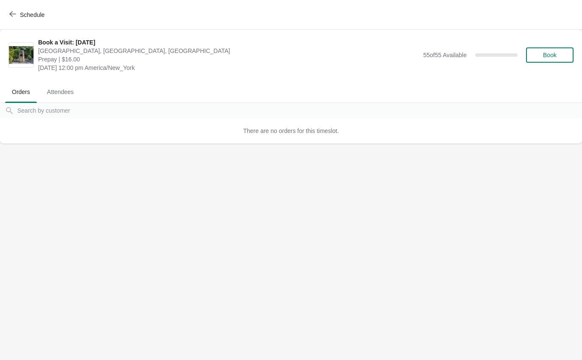 Image resolution: width=582 pixels, height=360 pixels. I want to click on img: Book a Visit: August 2025, so click(21, 55).